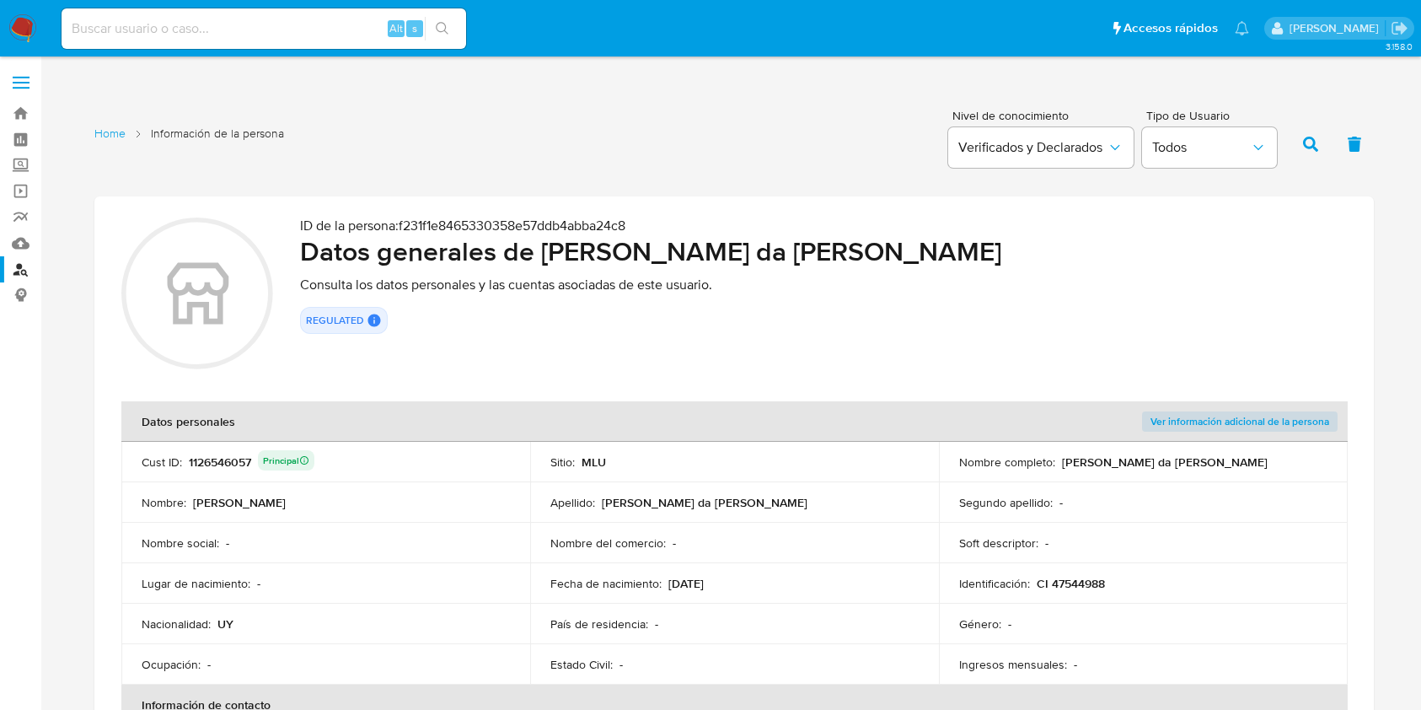  Describe the element at coordinates (1042, 115) in the screenshot. I see `span: Nivel de conocimiento` at that location.